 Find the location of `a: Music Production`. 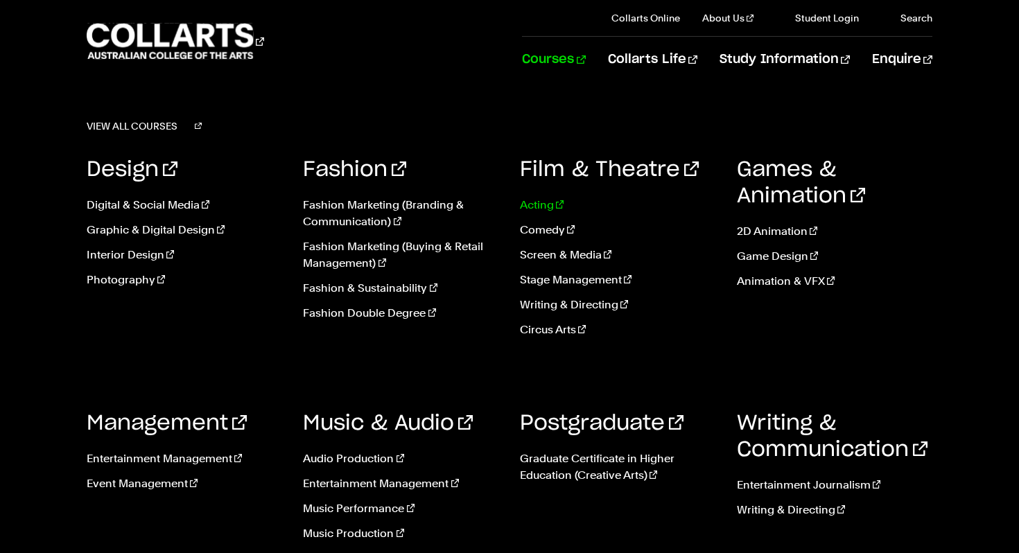

a: Music Production is located at coordinates (401, 534).